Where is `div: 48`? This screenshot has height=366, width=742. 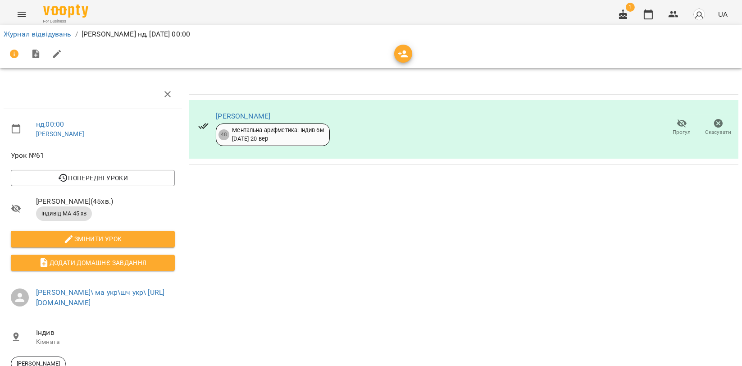 div: 48 is located at coordinates (224, 135).